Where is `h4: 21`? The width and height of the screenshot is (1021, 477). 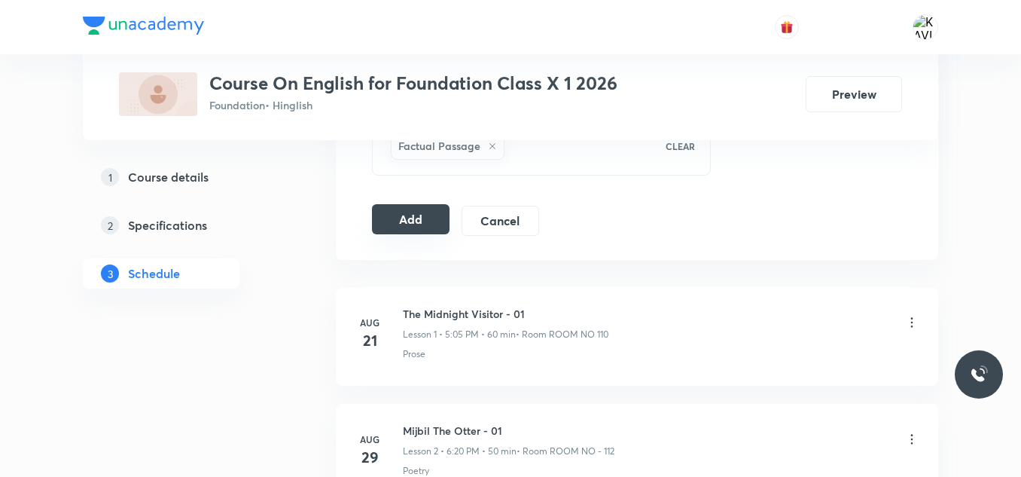
h4: 21 is located at coordinates (370, 340).